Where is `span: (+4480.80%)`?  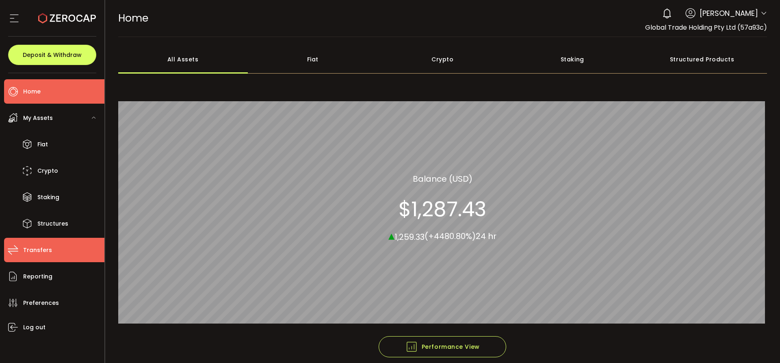 span: (+4480.80%) is located at coordinates (450, 236).